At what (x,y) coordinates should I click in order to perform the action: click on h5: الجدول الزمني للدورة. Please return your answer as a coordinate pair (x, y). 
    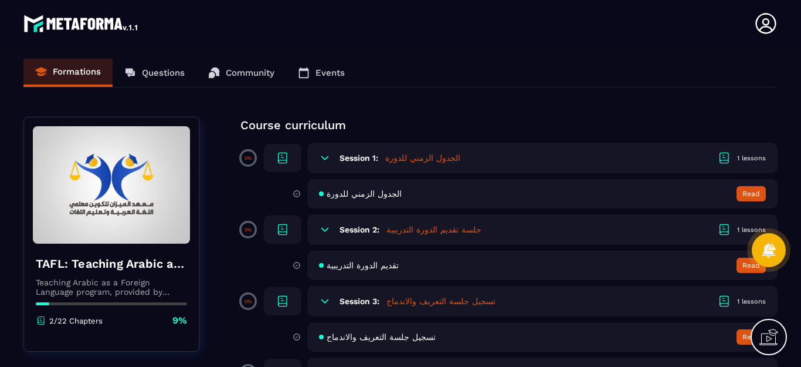
    Looking at the image, I should click on (423, 158).